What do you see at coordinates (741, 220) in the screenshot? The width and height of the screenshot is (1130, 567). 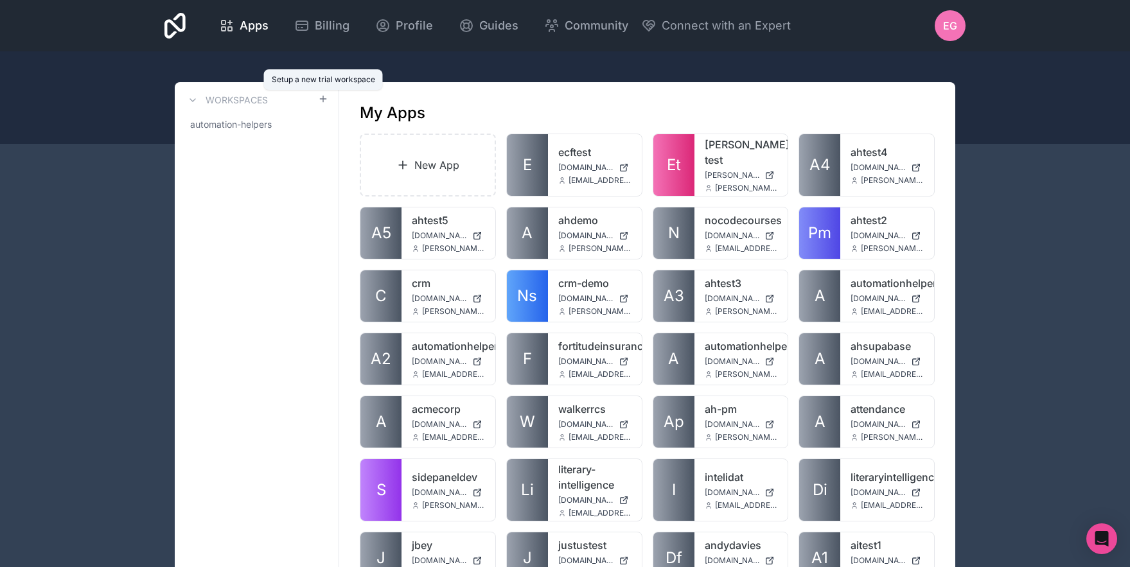 I see `a: nocodecourses` at bounding box center [741, 220].